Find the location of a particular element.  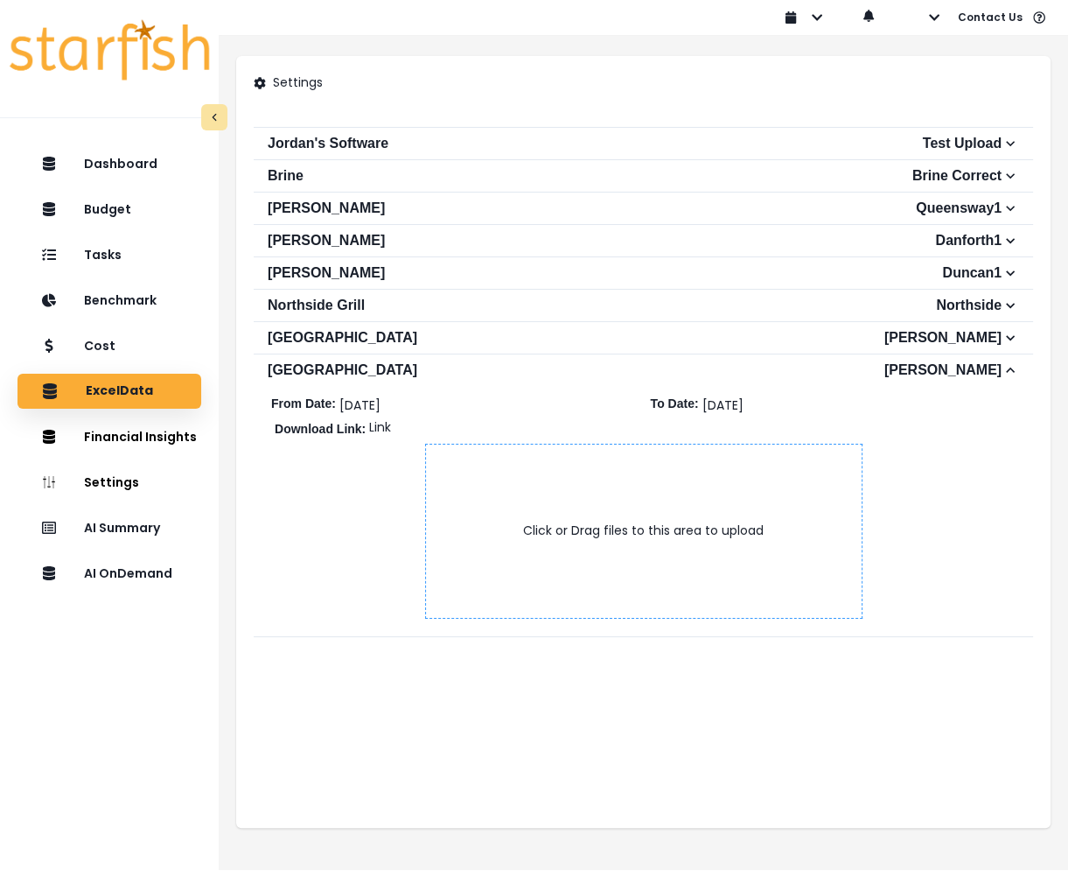

button: Tasks is located at coordinates (109, 255).